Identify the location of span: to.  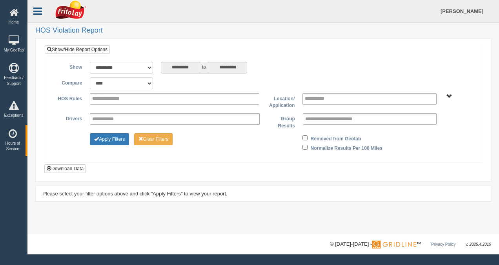
(204, 68).